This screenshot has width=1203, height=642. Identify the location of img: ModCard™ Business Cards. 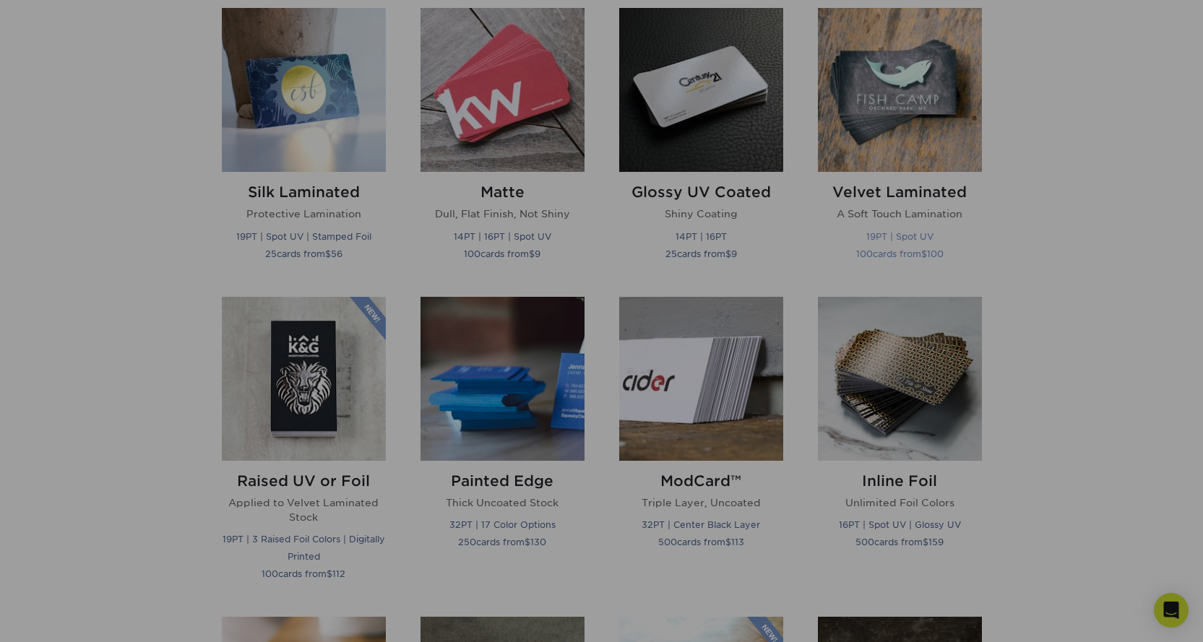
(701, 378).